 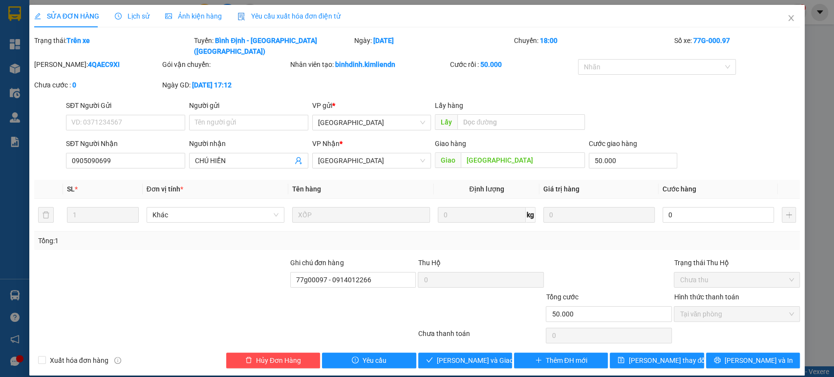 What do you see at coordinates (126, 105) in the screenshot?
I see `div: SĐT Người Gửi` at bounding box center [126, 105].